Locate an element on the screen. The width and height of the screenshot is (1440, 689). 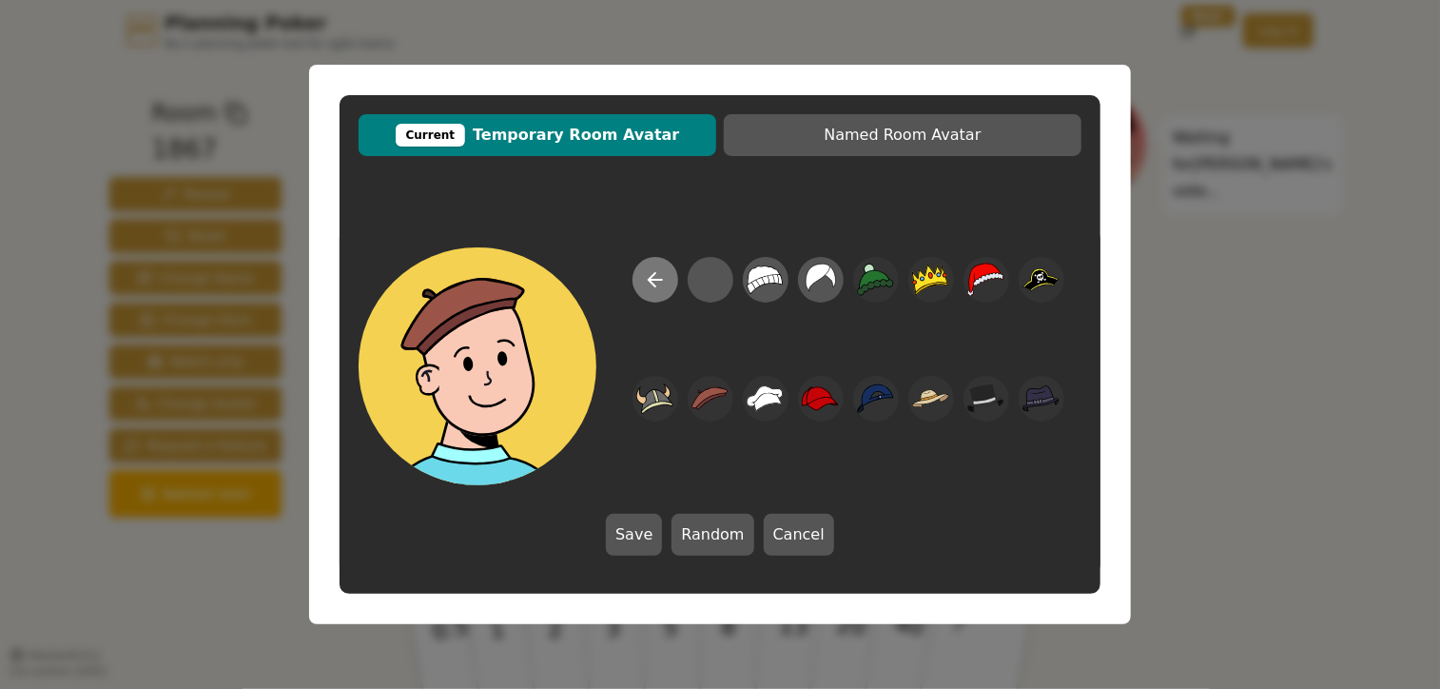
button: CurrentTemporary Room Avatar is located at coordinates (537, 135).